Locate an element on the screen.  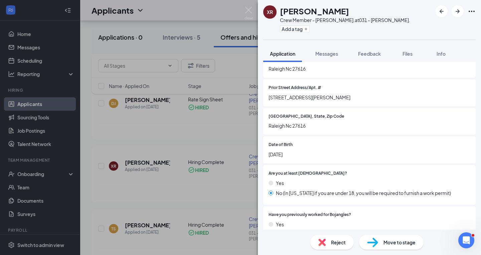
span: Feedback is located at coordinates (369, 54).